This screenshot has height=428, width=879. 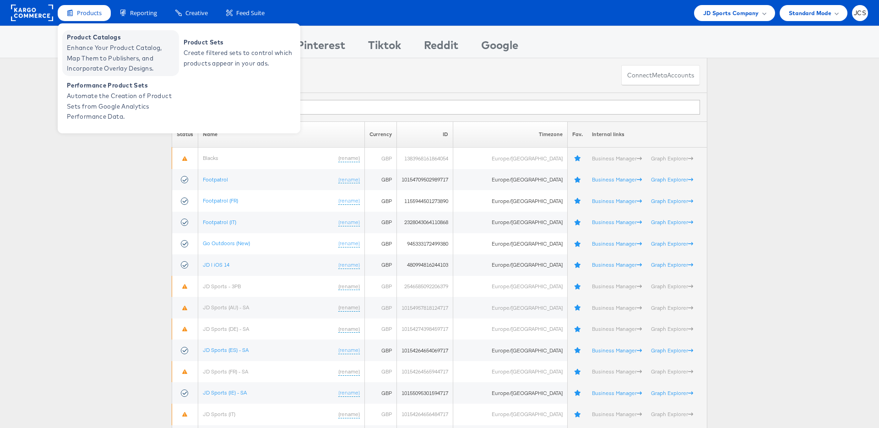 I want to click on span: Feed Suite, so click(x=251, y=13).